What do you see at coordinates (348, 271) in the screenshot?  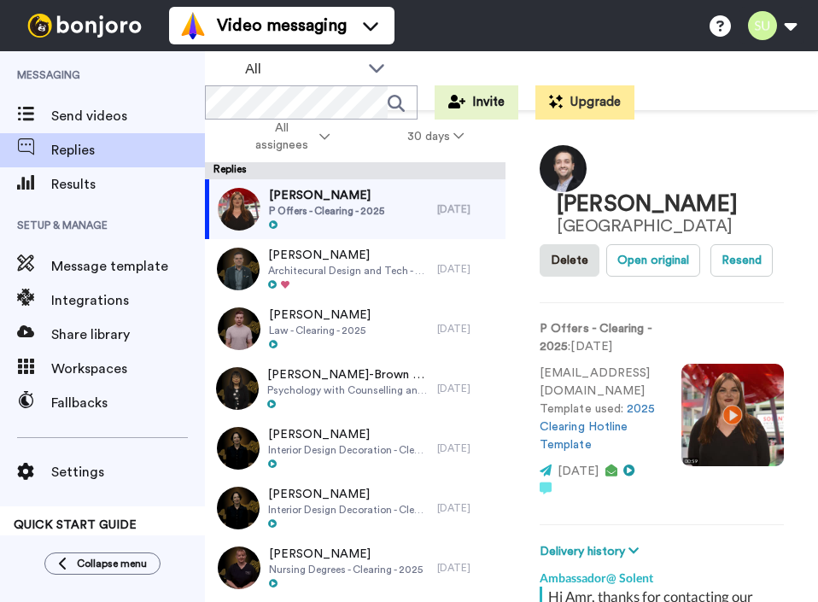 I see `span: Architecural Design and Tech - Clearing - 2025` at bounding box center [348, 271].